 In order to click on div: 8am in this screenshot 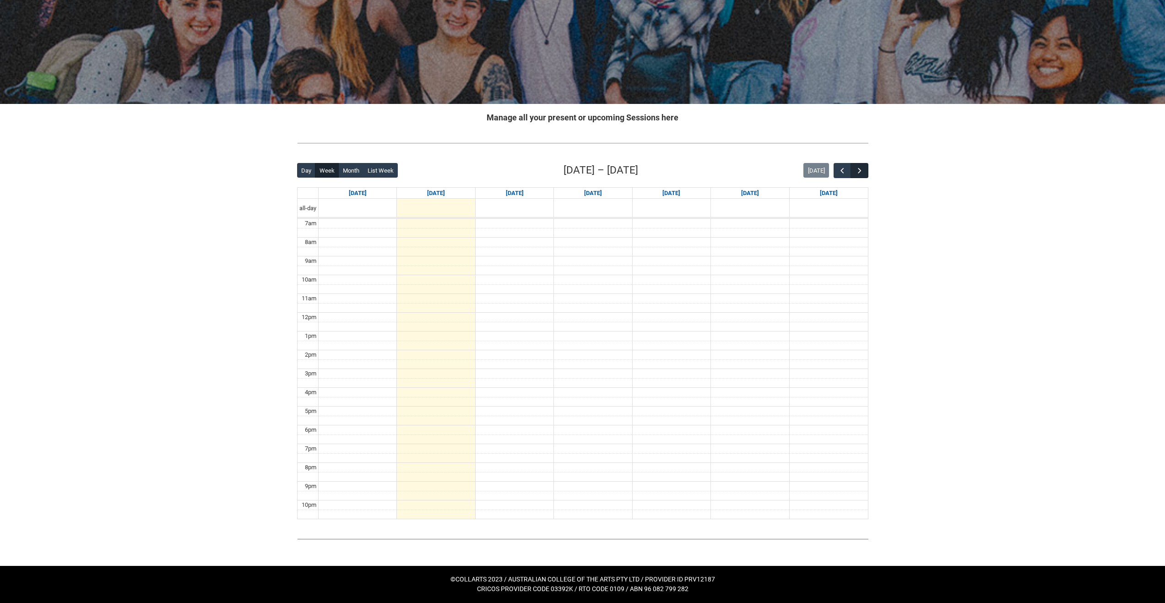, I will do `click(310, 242)`.